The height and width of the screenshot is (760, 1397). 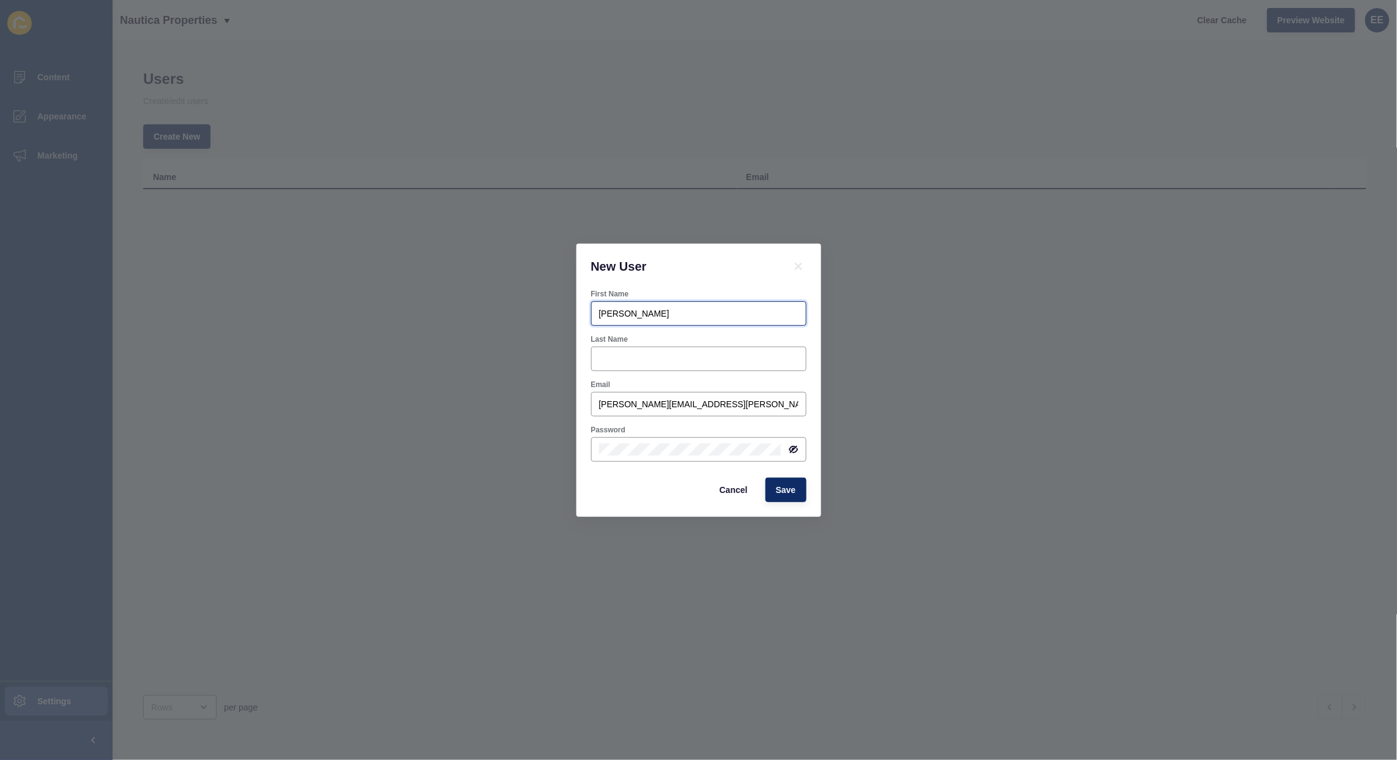 What do you see at coordinates (610, 339) in the screenshot?
I see `label: Last Name` at bounding box center [610, 339].